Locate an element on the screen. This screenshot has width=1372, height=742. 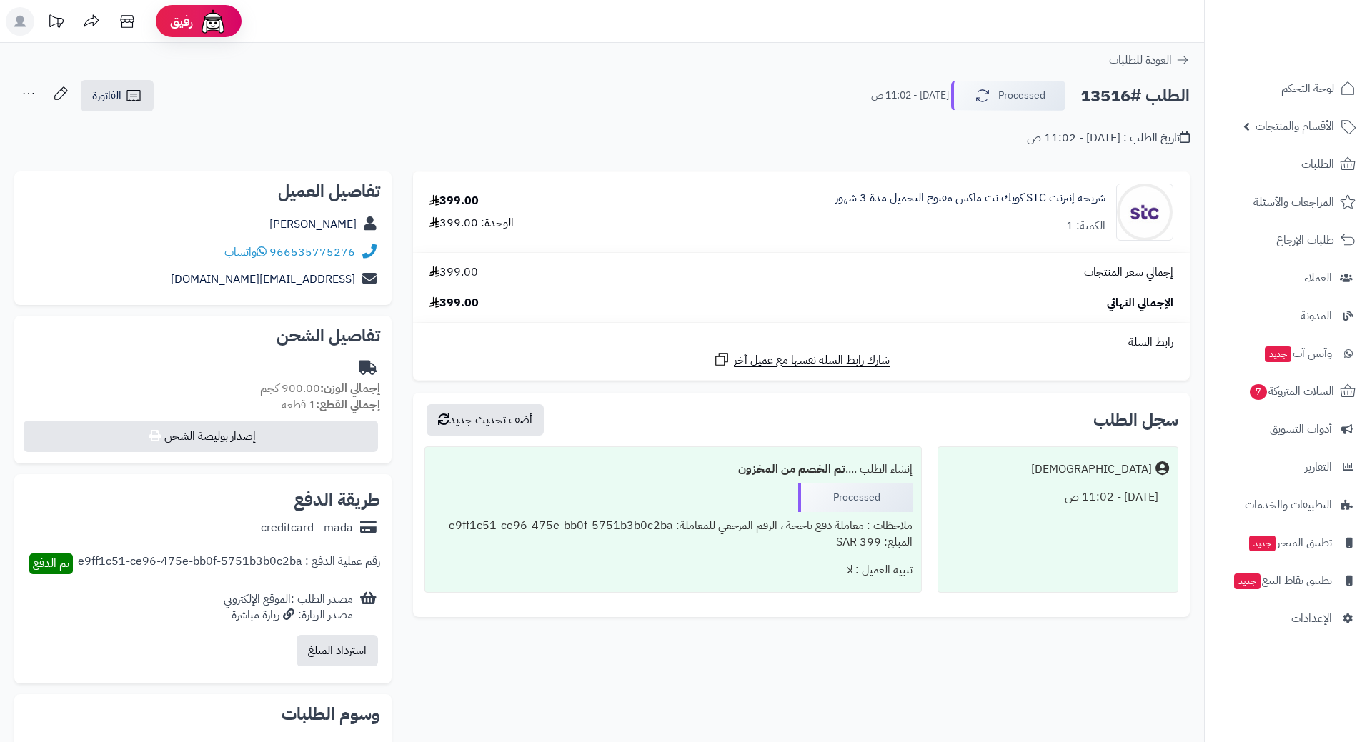
a: تطبيق المتجرجديد is located at coordinates (1288, 543).